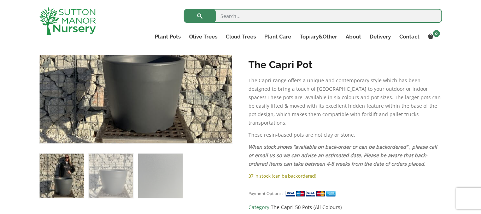 Image resolution: width=481 pixels, height=214 pixels. What do you see at coordinates (61, 176) in the screenshot?
I see `img: The Capri Pot 50 Colour Charcoal` at bounding box center [61, 176].